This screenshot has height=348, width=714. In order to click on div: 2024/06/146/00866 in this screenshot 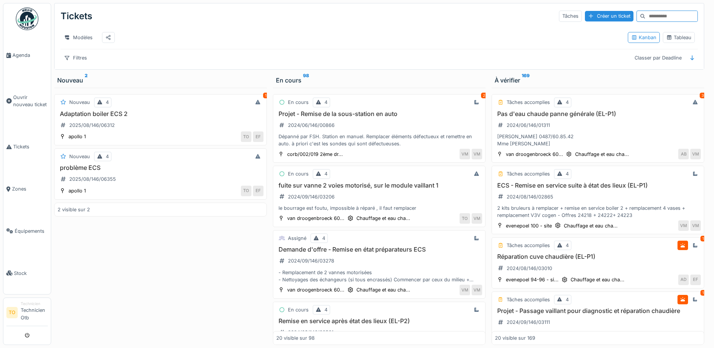, I will do `click(311, 125)`.